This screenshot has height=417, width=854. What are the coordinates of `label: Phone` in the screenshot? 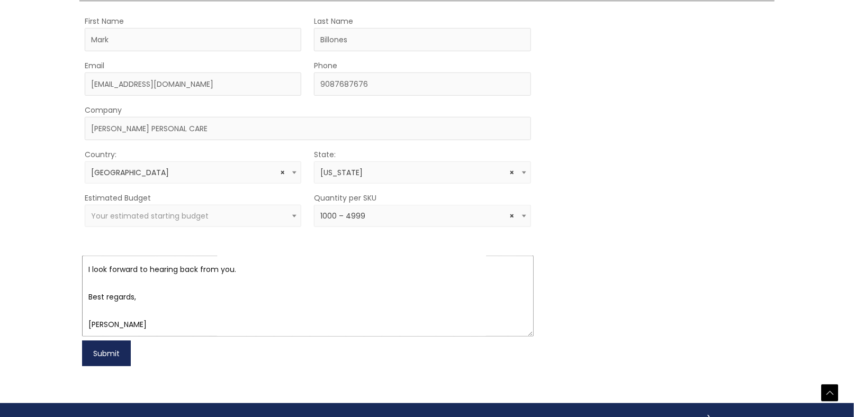 It's located at (326, 66).